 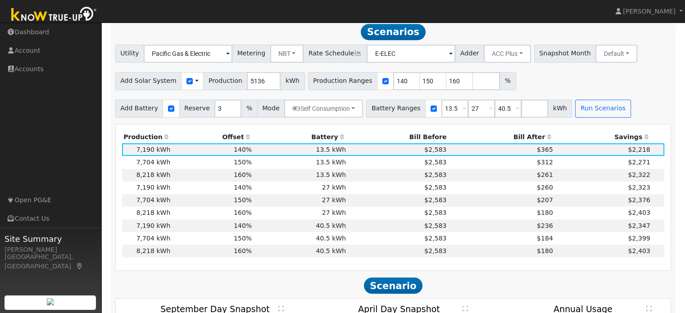 I want to click on span: $2,323, so click(x=638, y=187).